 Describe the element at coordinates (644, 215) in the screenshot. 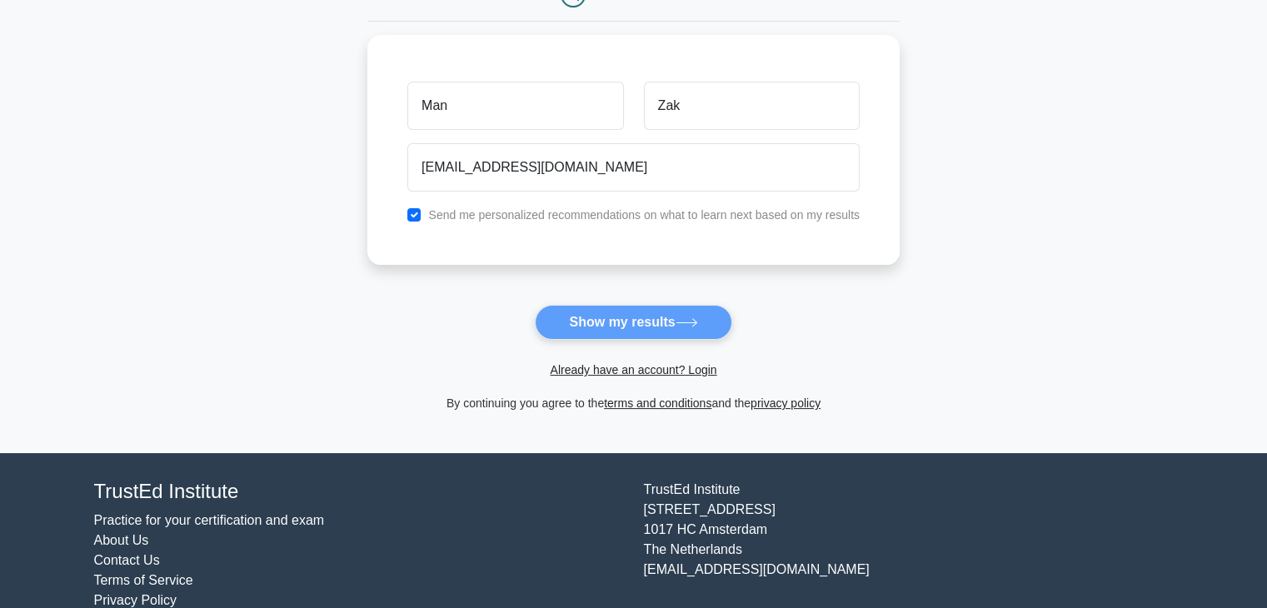

I see `label: Send me personalized recommendations on what to learn next based on my results` at that location.